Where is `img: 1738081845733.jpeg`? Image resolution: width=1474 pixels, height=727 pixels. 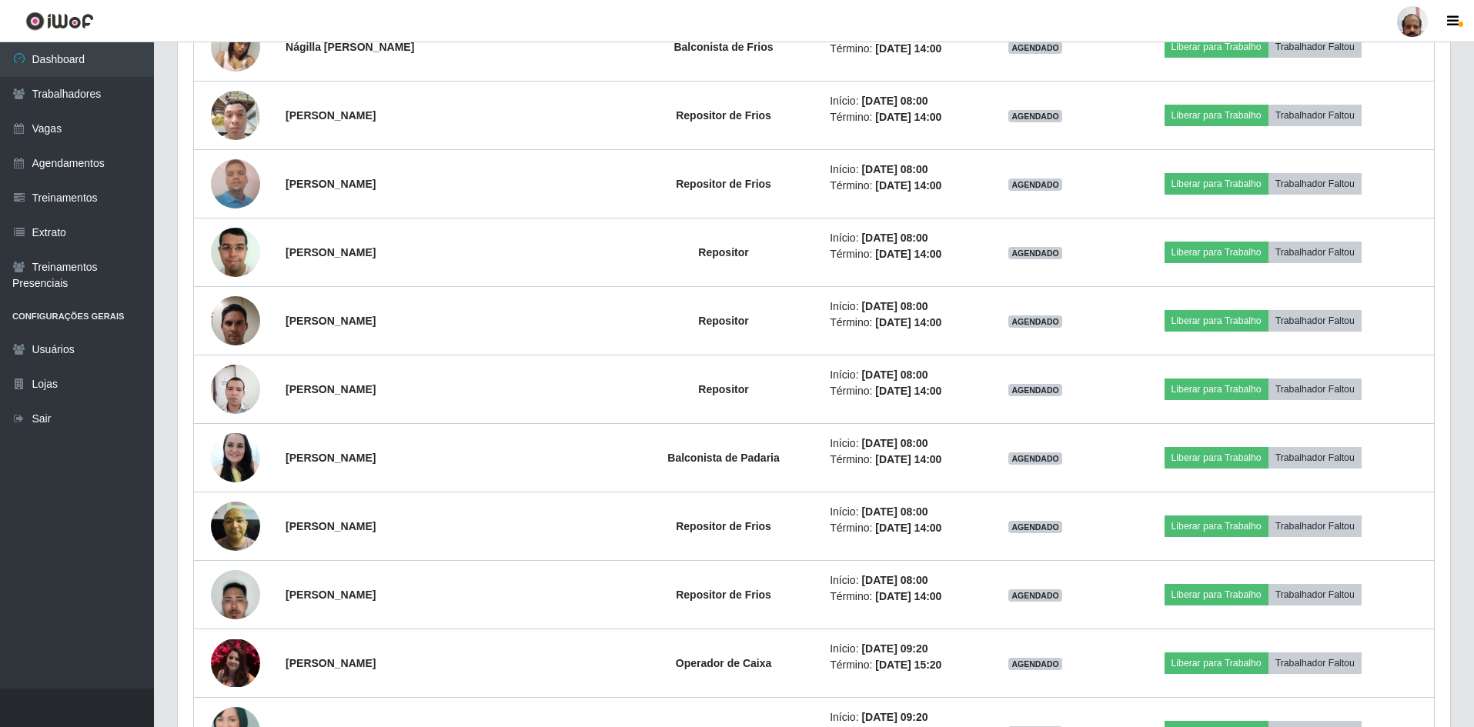 img: 1738081845733.jpeg is located at coordinates (235, 389).